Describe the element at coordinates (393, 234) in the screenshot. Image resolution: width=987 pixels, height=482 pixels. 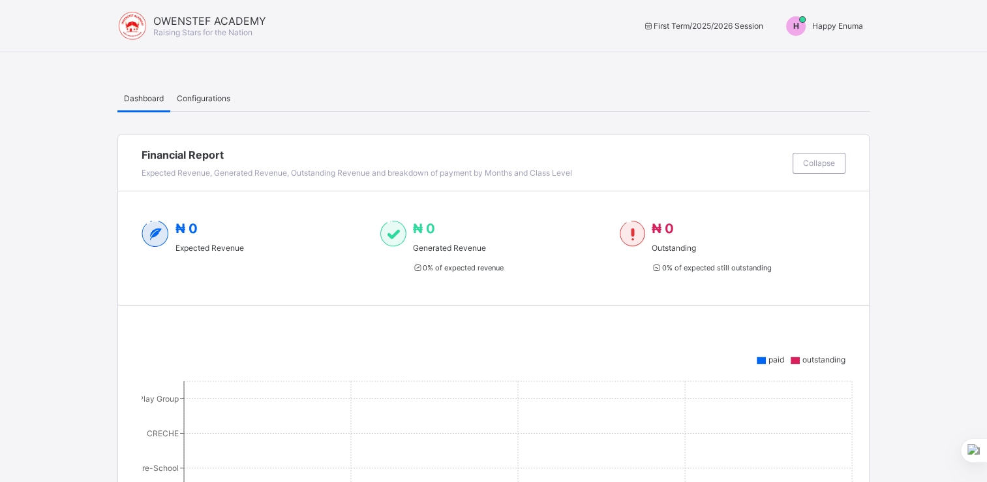
I see `img: paid-1.3eb1404cbcb1d3b736510a26bbfa3ccb.svg` at that location.